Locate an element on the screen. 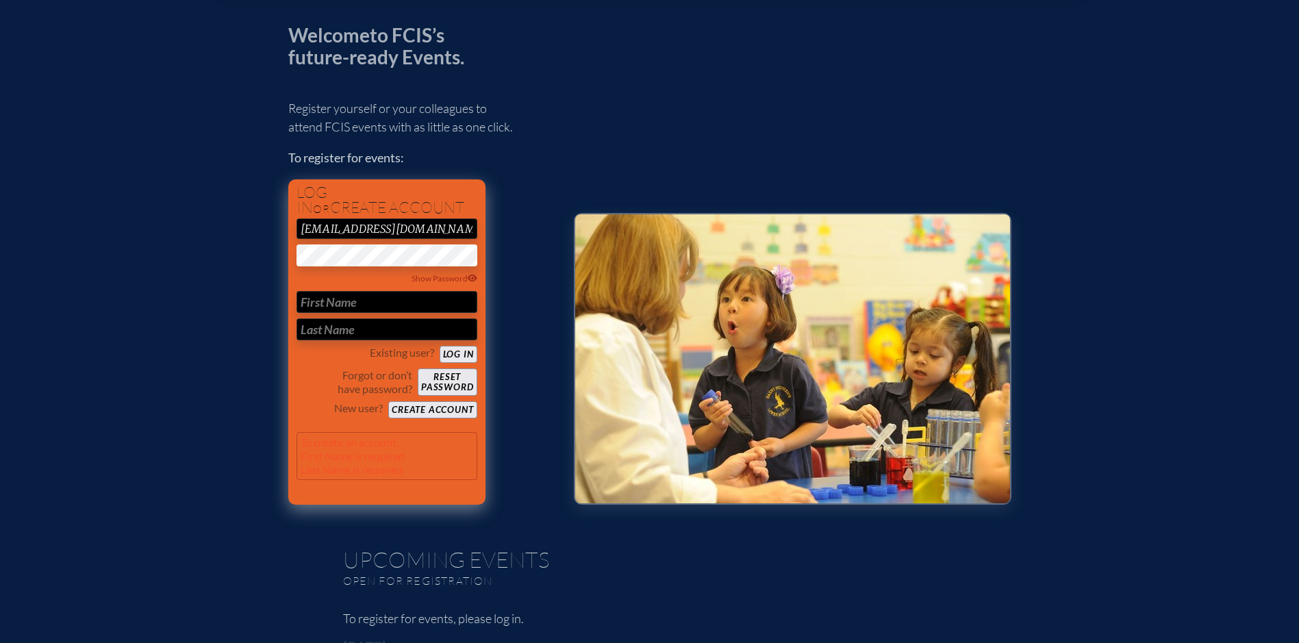  p: Open for registration is located at coordinates (524, 581).